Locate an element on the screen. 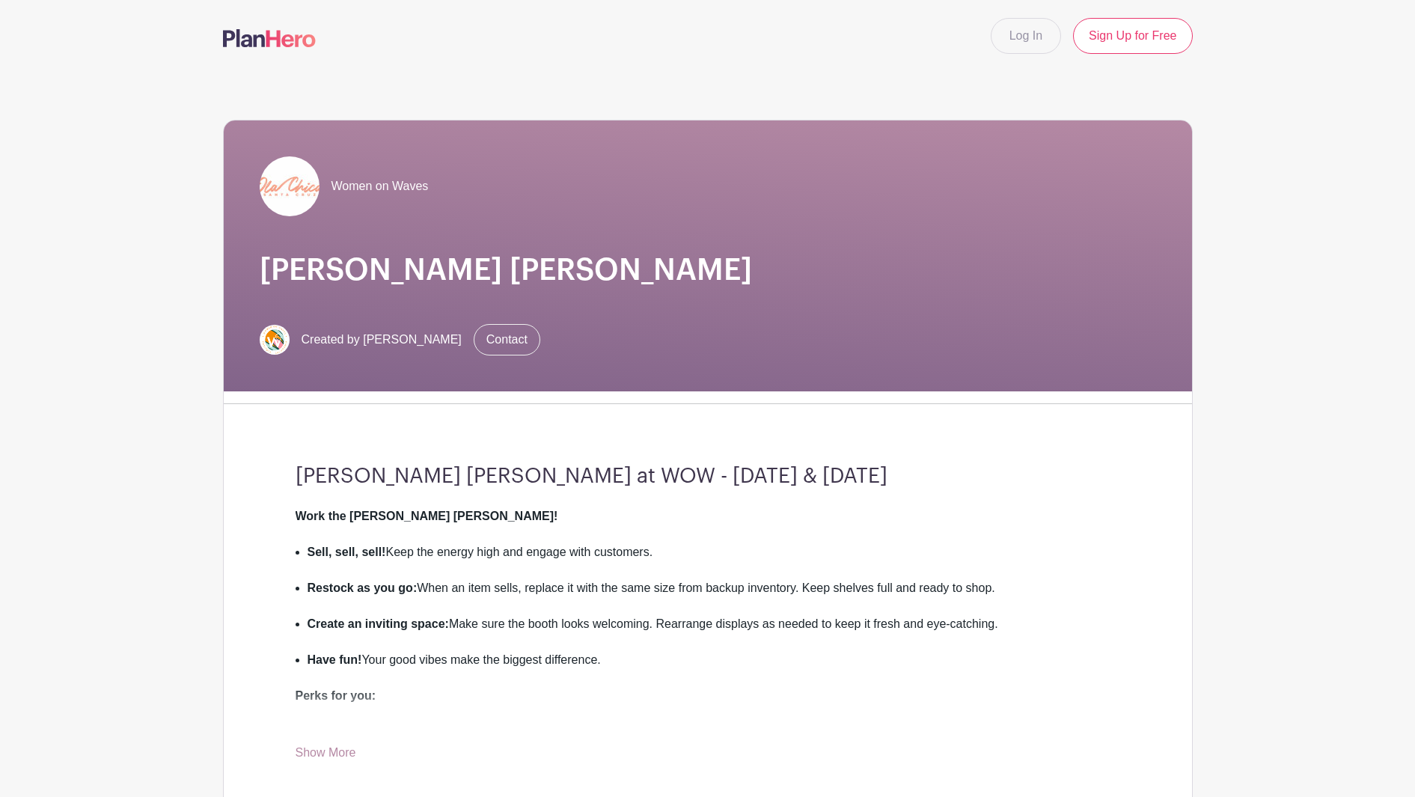 This screenshot has height=797, width=1415. strong: Restock as you go: is located at coordinates (362, 587).